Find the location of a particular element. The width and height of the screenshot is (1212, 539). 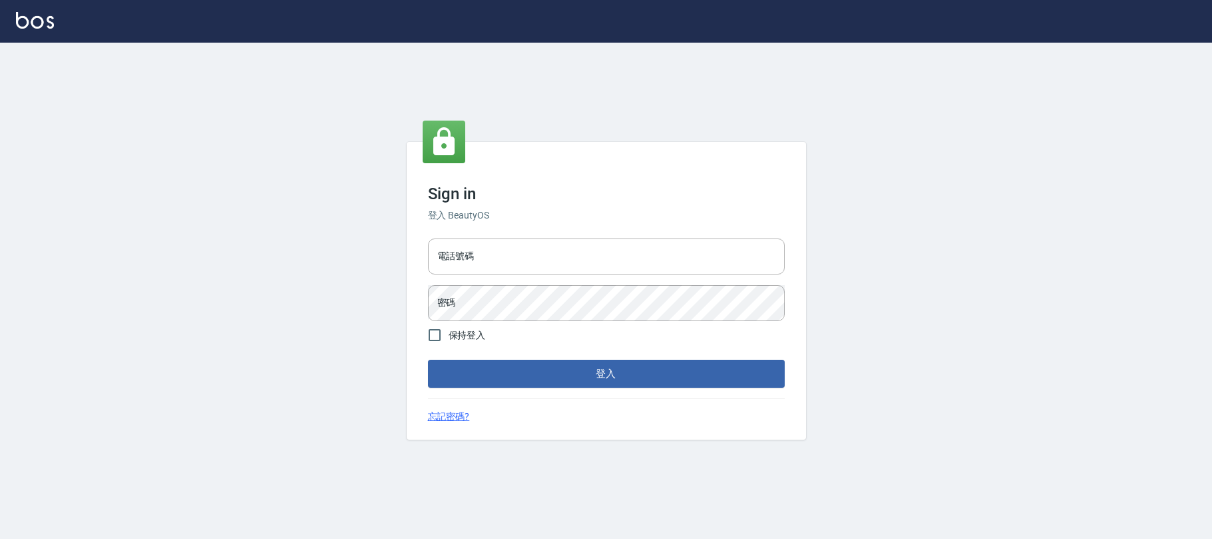

button: 登入 is located at coordinates (606, 373).